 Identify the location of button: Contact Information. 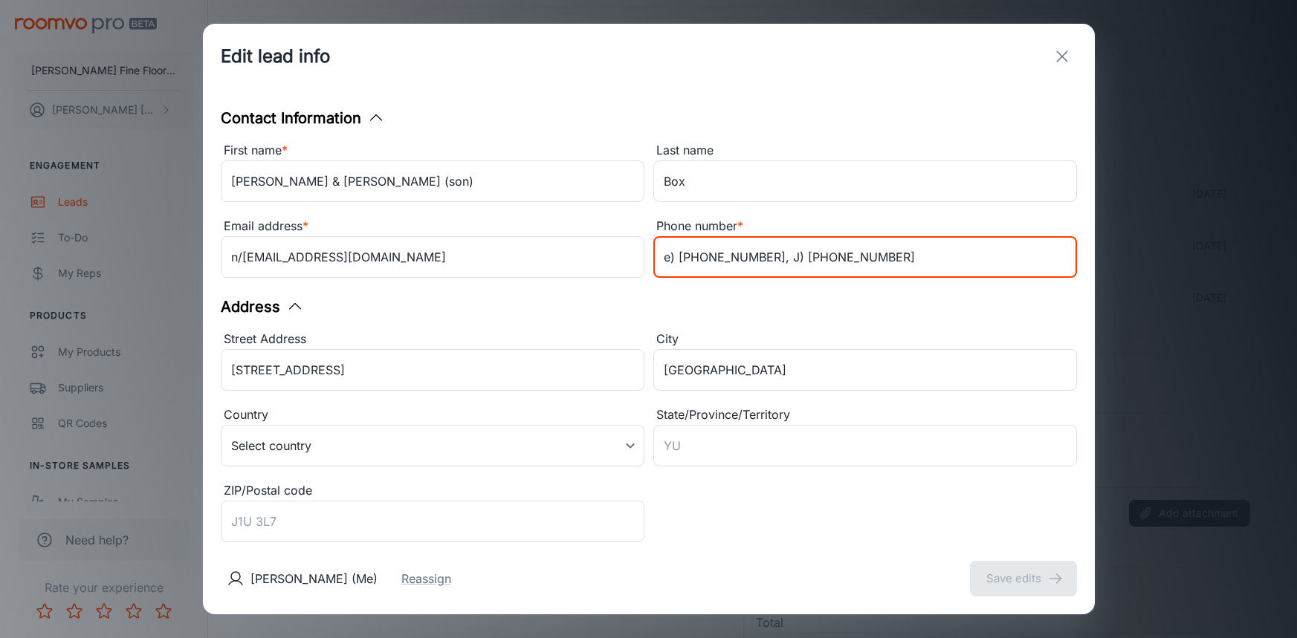
(302, 118).